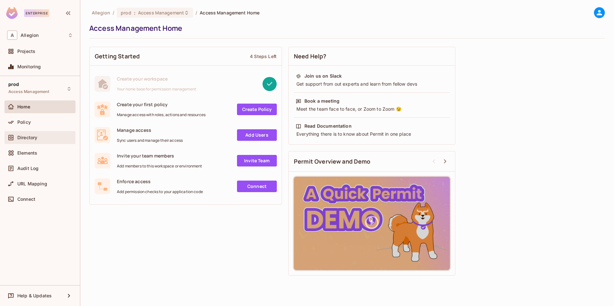 The image size is (614, 306). Describe the element at coordinates (328, 126) in the screenshot. I see `div: Read Documentation` at that location.